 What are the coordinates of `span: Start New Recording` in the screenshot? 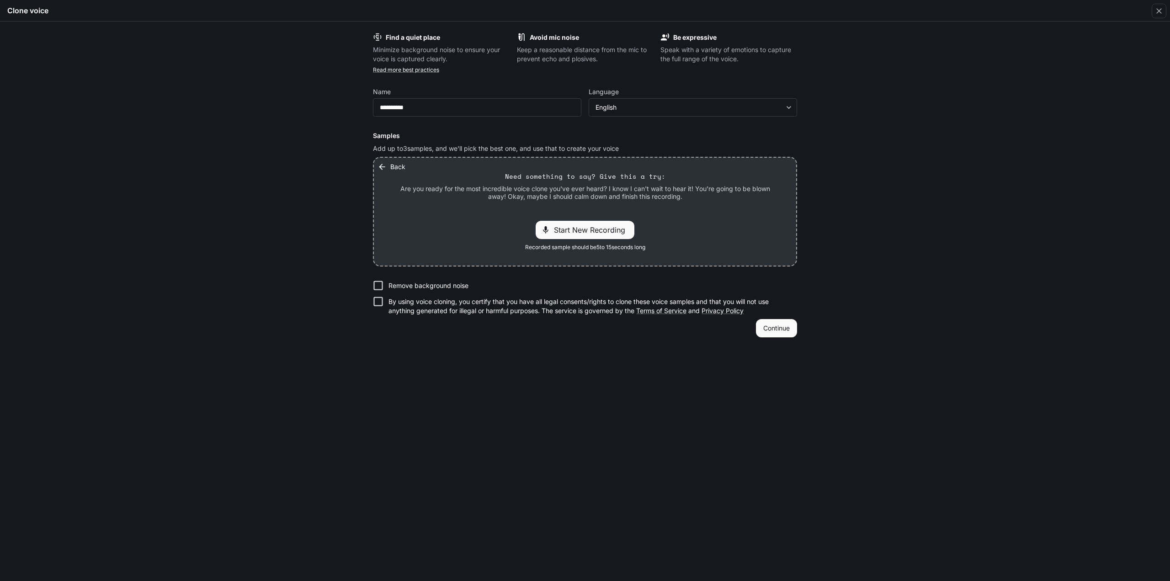 It's located at (592, 230).